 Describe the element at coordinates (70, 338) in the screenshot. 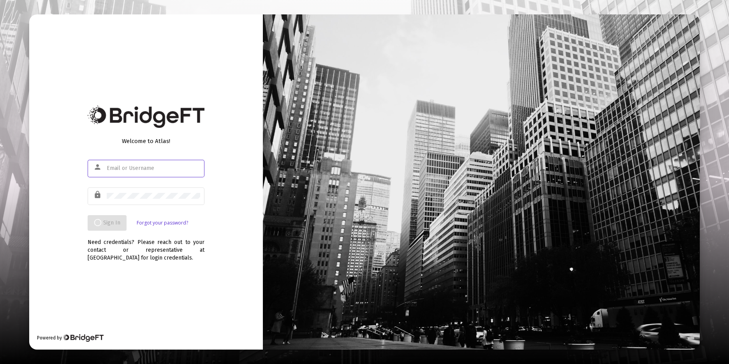

I see `div: Powered by` at that location.